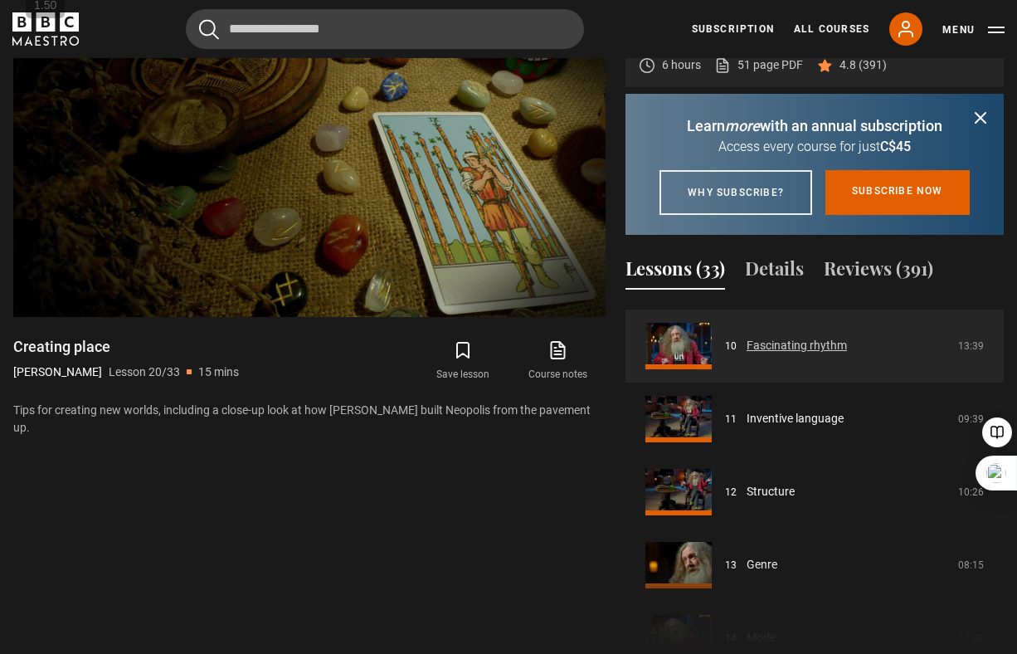 This screenshot has width=1017, height=654. Describe the element at coordinates (815, 125) in the screenshot. I see `p: Learn with an annual subscription` at that location.